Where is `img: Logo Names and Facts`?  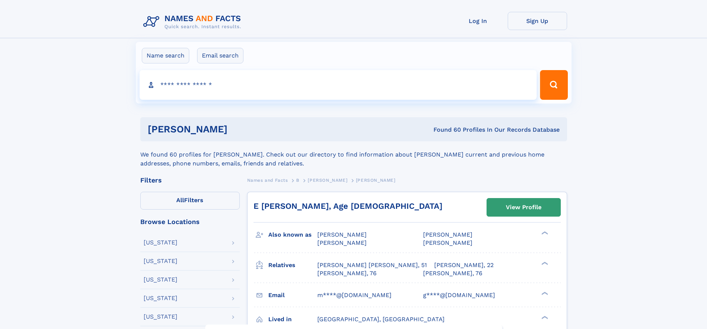
img: Logo Names and Facts is located at coordinates (194, 22).